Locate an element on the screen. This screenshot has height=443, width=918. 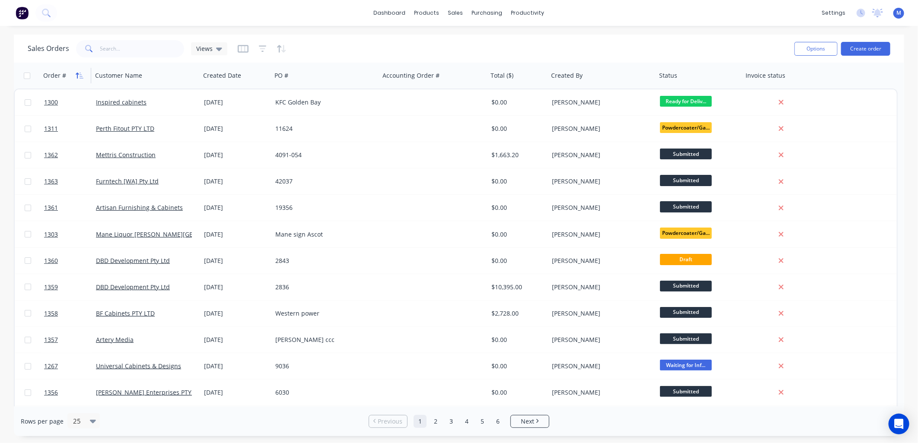
h1: Sales Orders is located at coordinates (48, 48).